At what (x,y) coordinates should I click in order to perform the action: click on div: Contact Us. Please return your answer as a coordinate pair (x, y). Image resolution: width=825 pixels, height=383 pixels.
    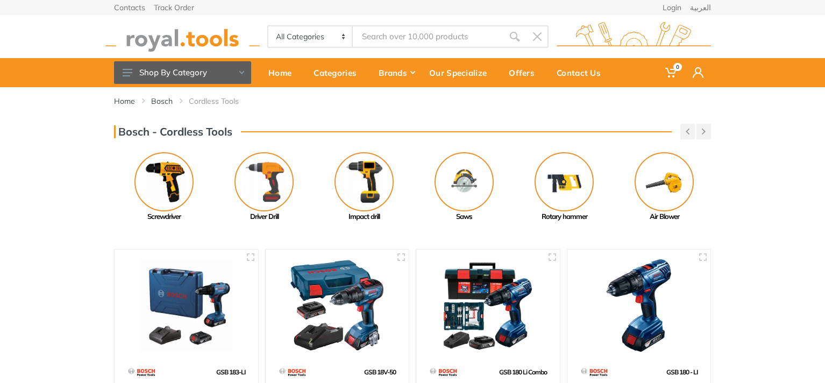
    Looking at the image, I should click on (582, 73).